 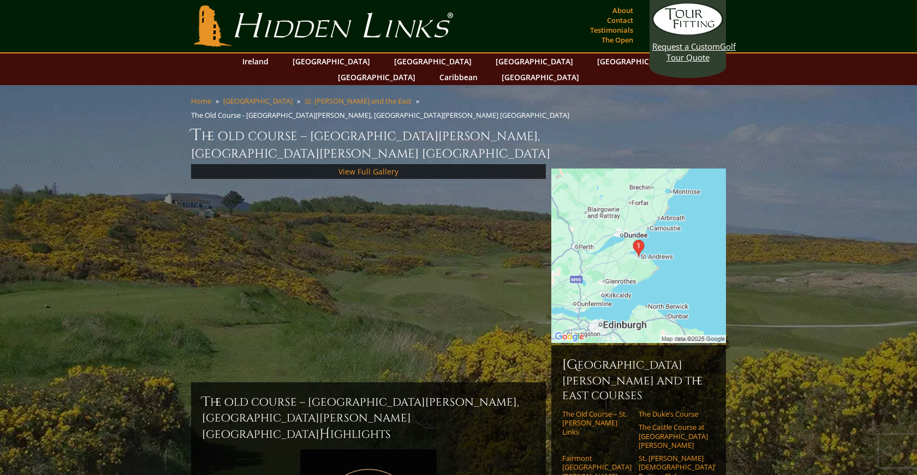 I want to click on a: Request a CustomGolf Tour Quote, so click(x=687, y=33).